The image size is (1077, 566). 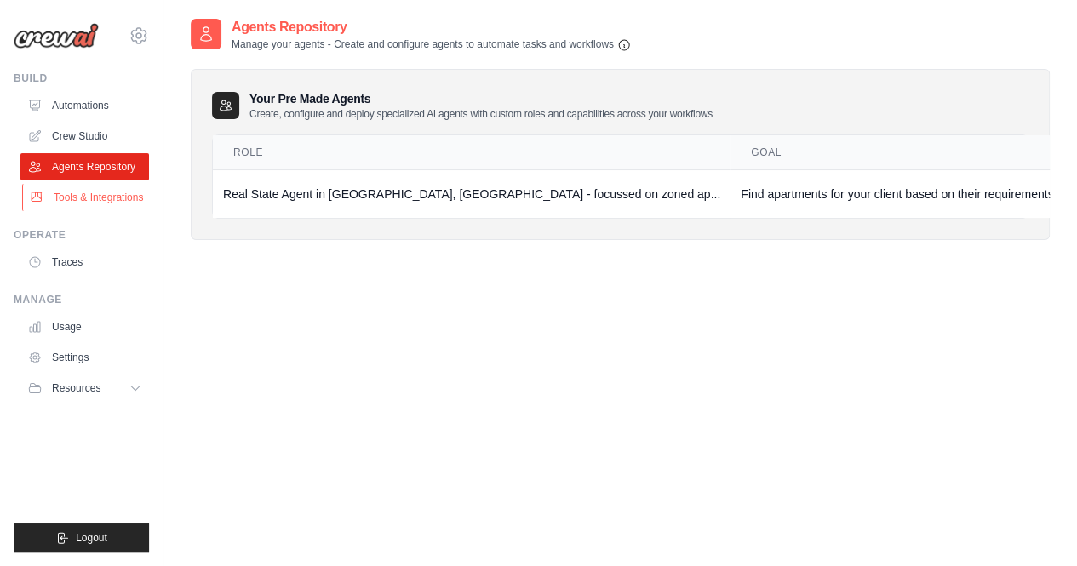 I want to click on a: Usage, so click(x=84, y=327).